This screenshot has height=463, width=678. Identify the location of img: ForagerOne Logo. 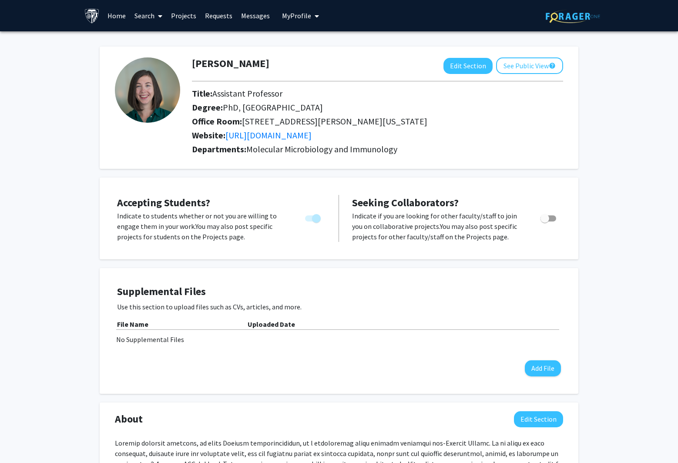
(573, 16).